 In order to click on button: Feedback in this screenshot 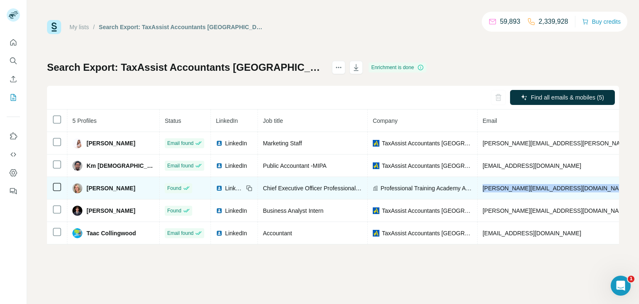, I will do `click(13, 191)`.